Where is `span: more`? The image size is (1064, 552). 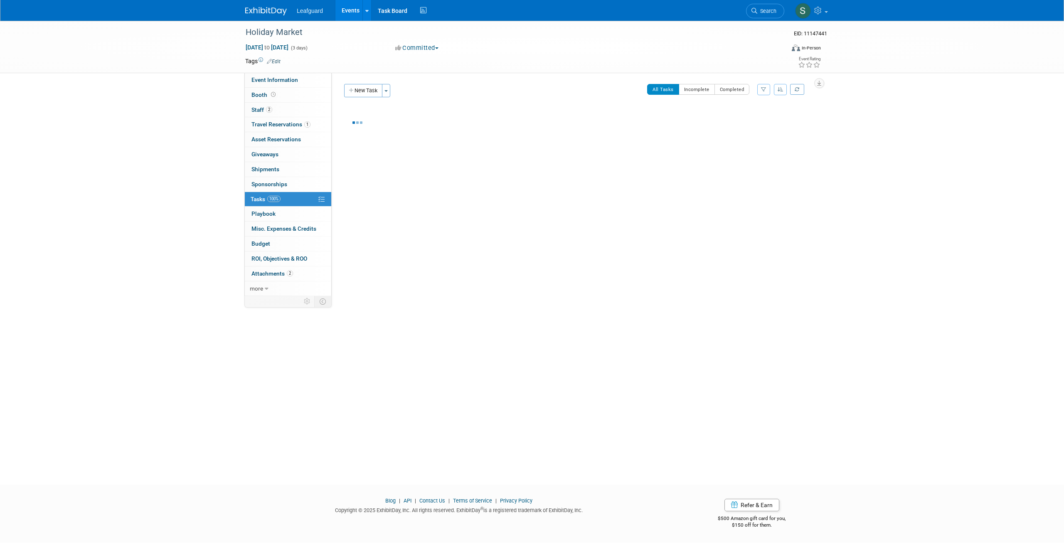
span: more is located at coordinates (256, 288).